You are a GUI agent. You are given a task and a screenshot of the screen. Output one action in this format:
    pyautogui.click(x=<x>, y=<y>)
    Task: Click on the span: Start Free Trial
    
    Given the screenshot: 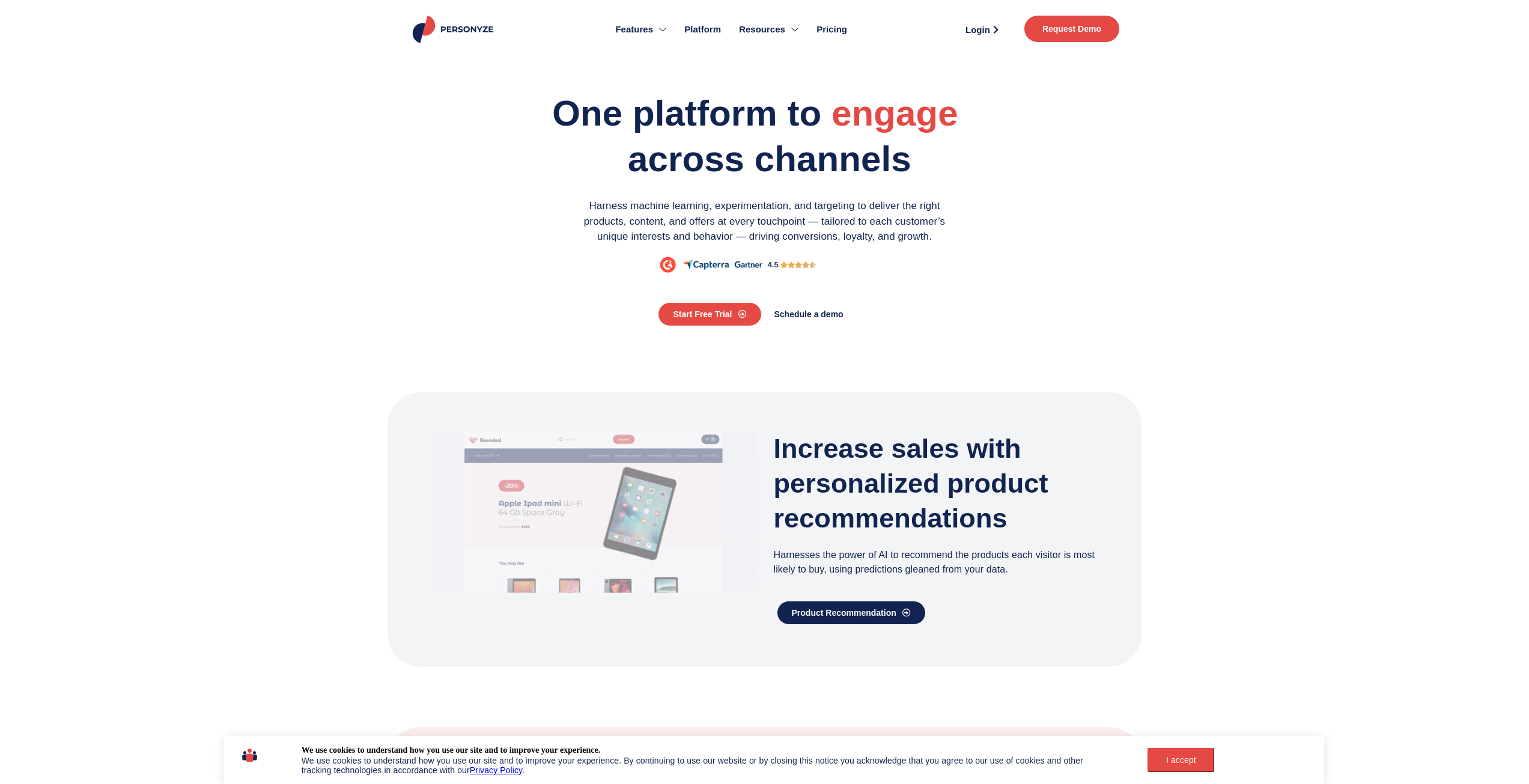 What is the action you would take?
    pyautogui.click(x=702, y=314)
    